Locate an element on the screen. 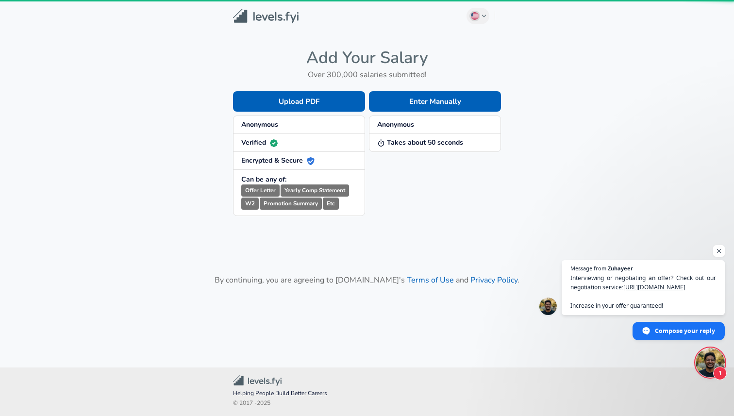 This screenshot has height=416, width=734. small: Offer Letter is located at coordinates (260, 190).